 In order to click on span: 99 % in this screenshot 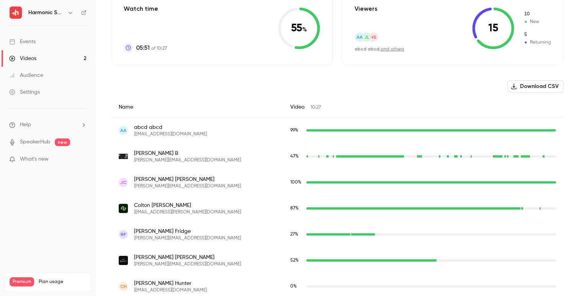, I will do `click(294, 131)`.